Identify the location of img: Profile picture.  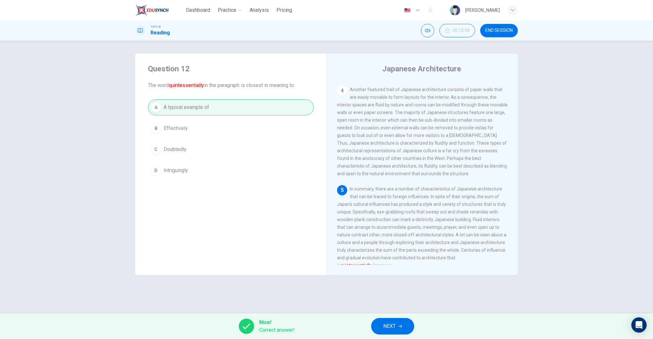
(455, 10).